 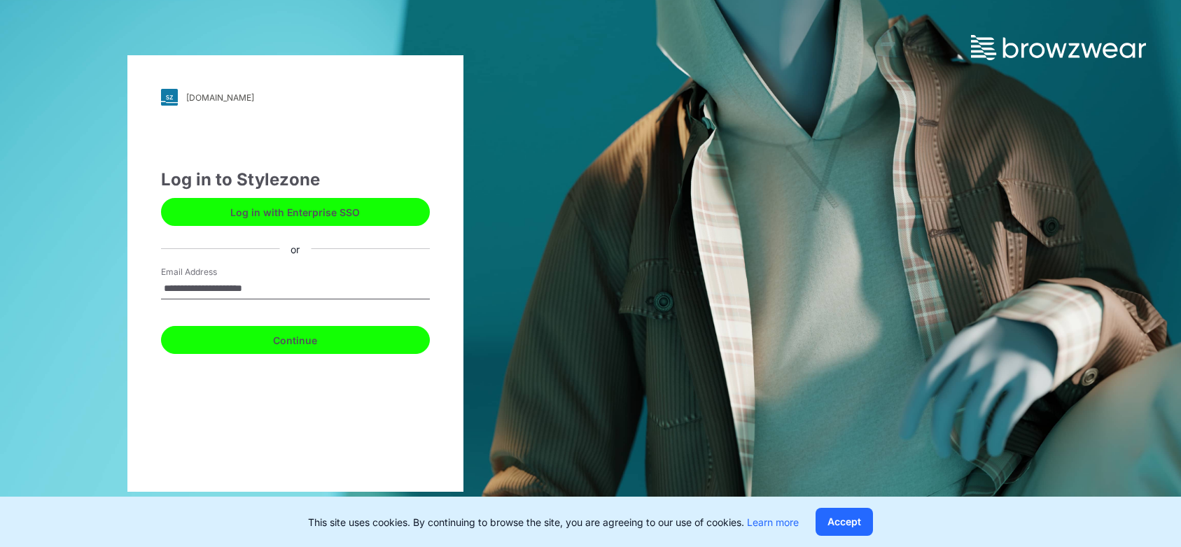 What do you see at coordinates (553, 522) in the screenshot?
I see `p: This site uses cookies. By continuing to browse the site, you are agreeing to our use of cookies.` at bounding box center [553, 522].